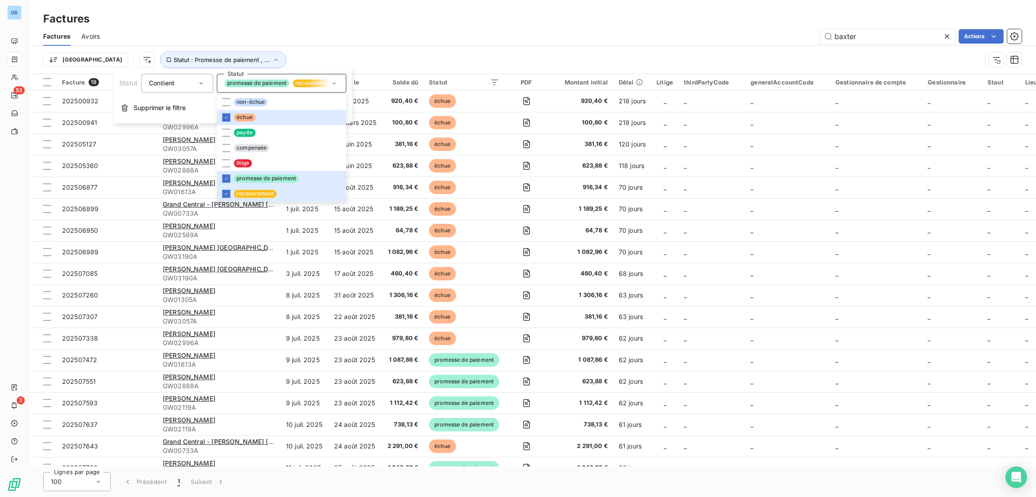 The image size is (1036, 497). What do you see at coordinates (90, 36) in the screenshot?
I see `span: Avoirs` at bounding box center [90, 36].